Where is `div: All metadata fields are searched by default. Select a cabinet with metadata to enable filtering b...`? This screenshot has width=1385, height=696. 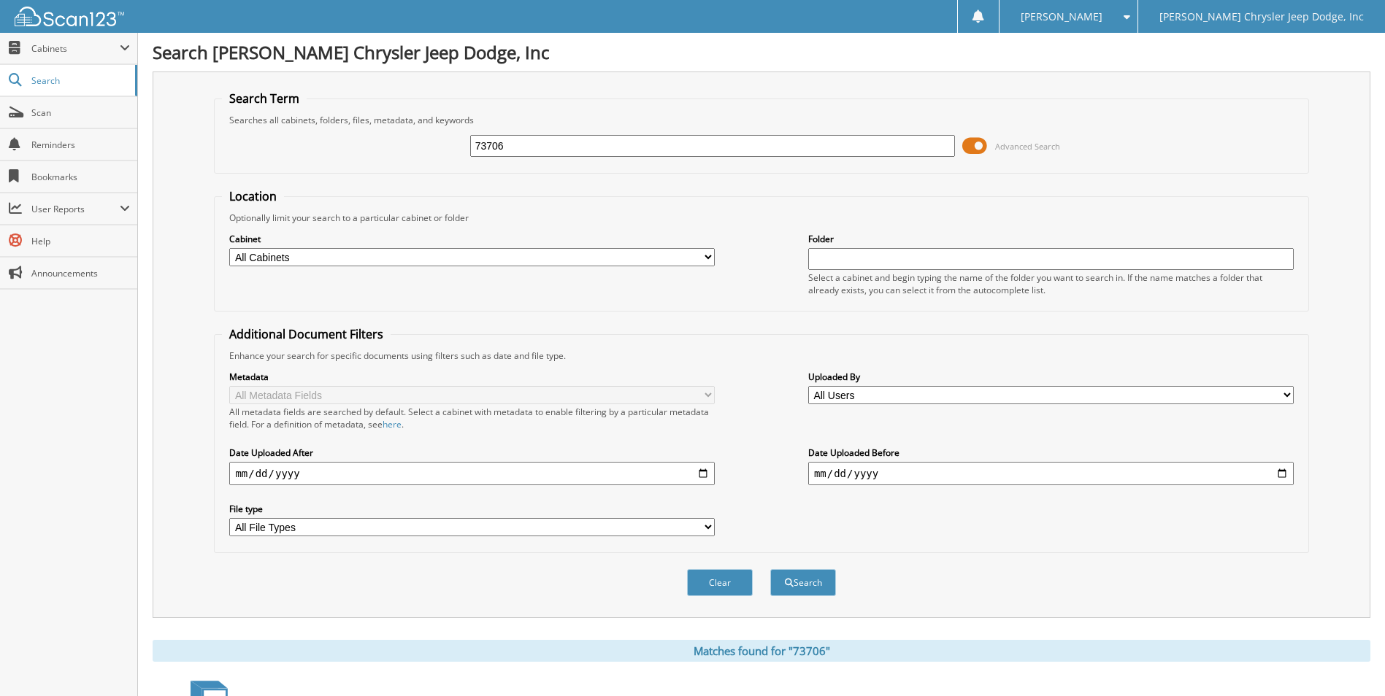 div: All metadata fields are searched by default. Select a cabinet with metadata to enable filtering b... is located at coordinates (471, 418).